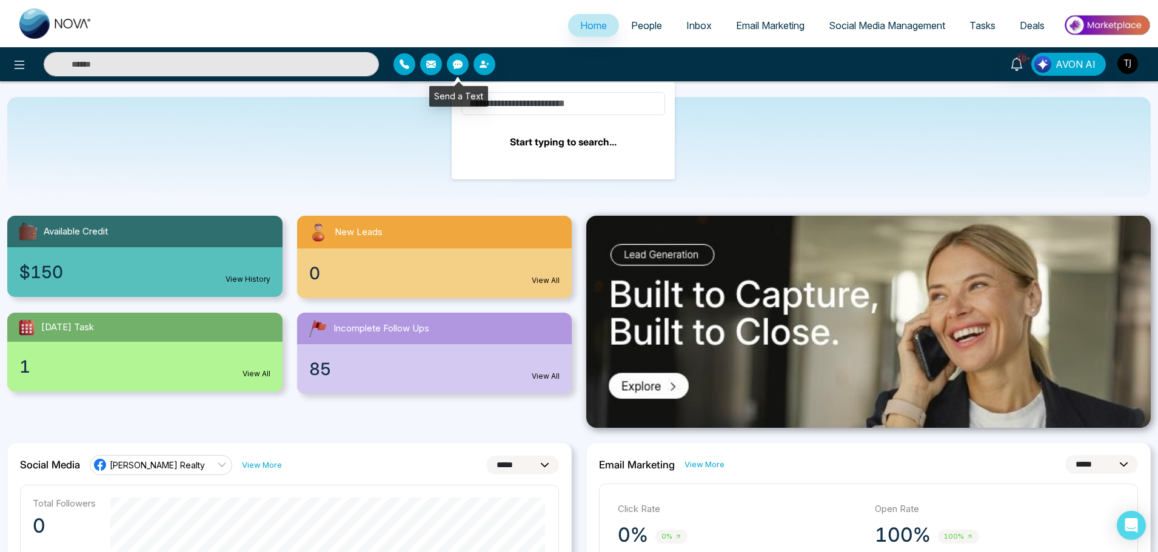  What do you see at coordinates (318, 232) in the screenshot?
I see `img: newLeads.svg` at bounding box center [318, 232].